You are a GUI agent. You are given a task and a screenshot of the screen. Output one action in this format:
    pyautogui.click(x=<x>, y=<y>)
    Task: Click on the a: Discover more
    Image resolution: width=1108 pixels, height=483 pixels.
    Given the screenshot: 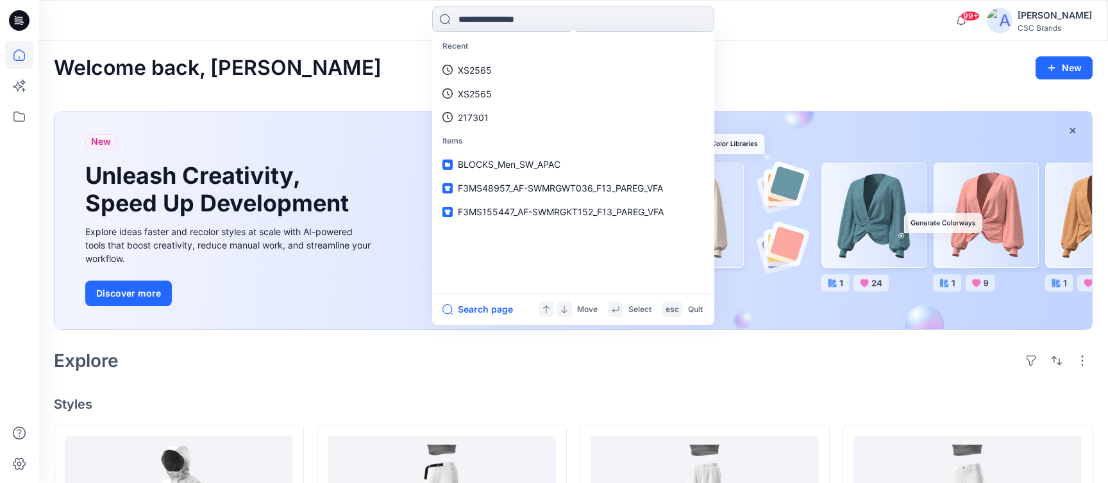 What is the action you would take?
    pyautogui.click(x=230, y=294)
    